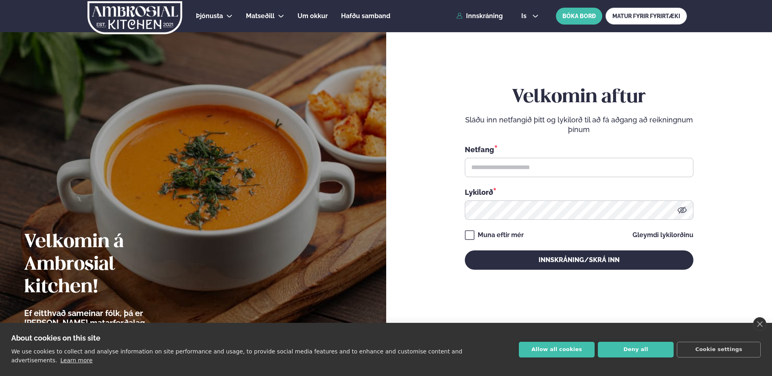 The width and height of the screenshot is (772, 376). Describe the element at coordinates (237, 356) in the screenshot. I see `p: We use cookies to collect and analyse information on site performance and usage, to provide socia...` at that location.